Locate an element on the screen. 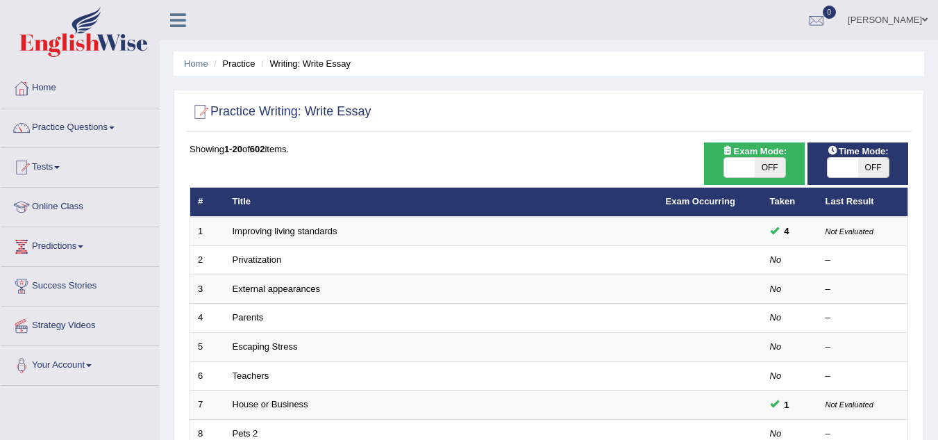 The height and width of the screenshot is (440, 938). td: 2 is located at coordinates (208, 260).